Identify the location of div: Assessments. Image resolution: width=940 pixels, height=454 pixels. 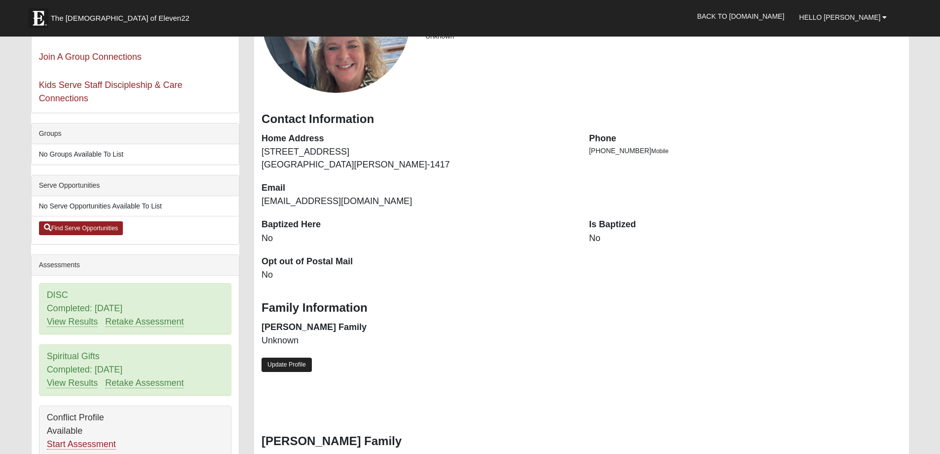
(135, 265).